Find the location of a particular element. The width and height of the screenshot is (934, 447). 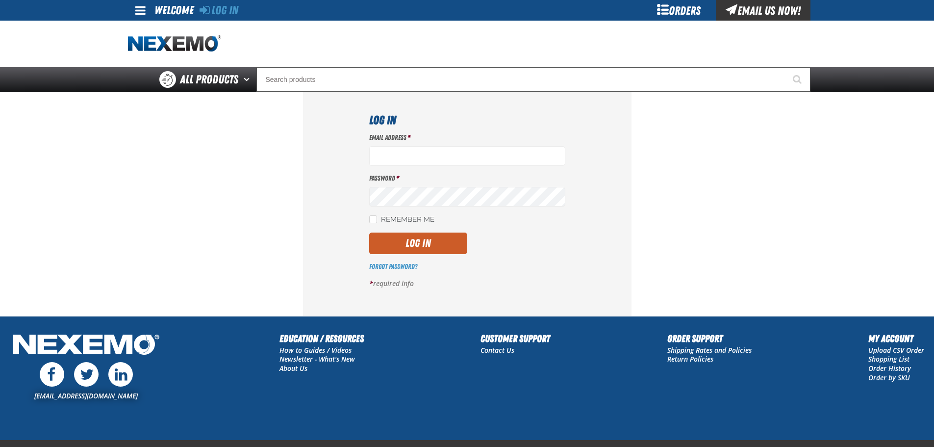

a: Forgot Password? is located at coordinates (393, 266).